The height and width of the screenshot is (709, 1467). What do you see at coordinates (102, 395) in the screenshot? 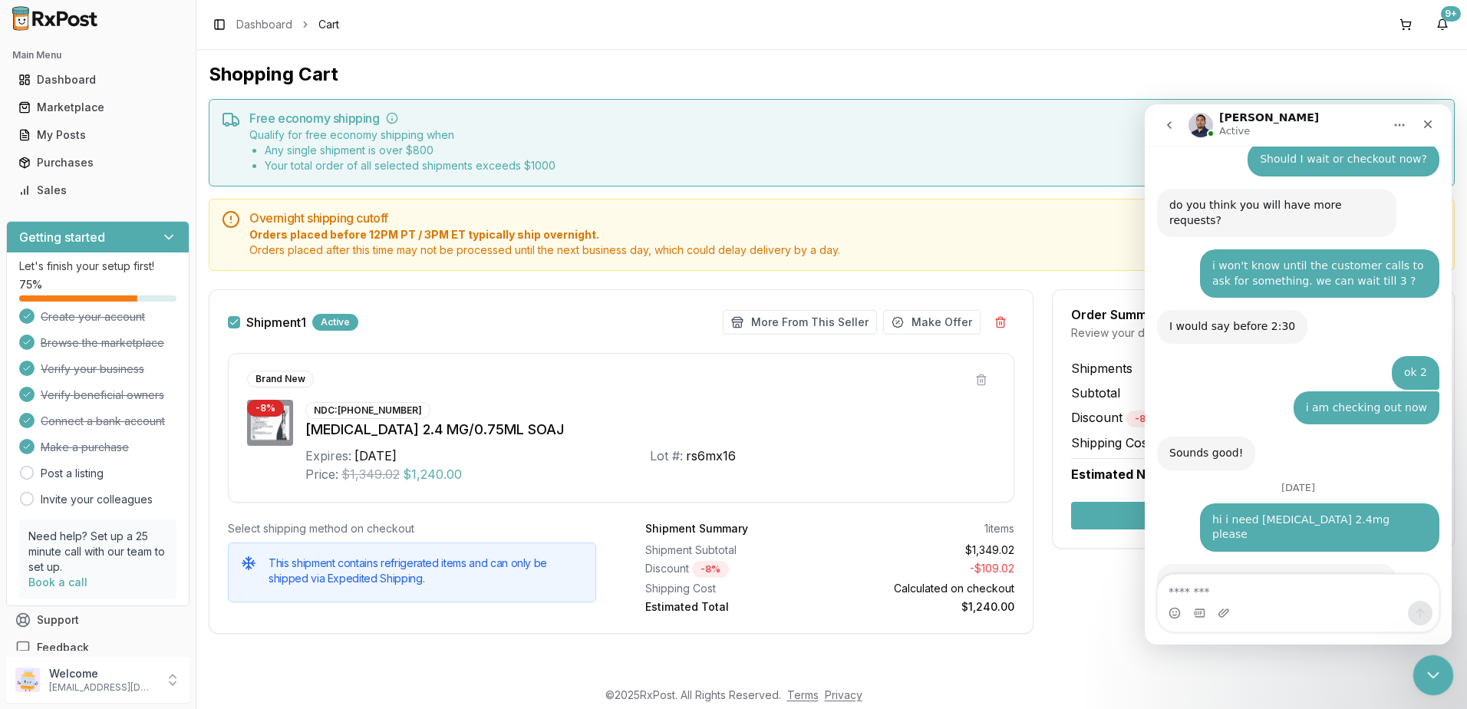
I see `span: Verify beneficial owners` at bounding box center [102, 395].